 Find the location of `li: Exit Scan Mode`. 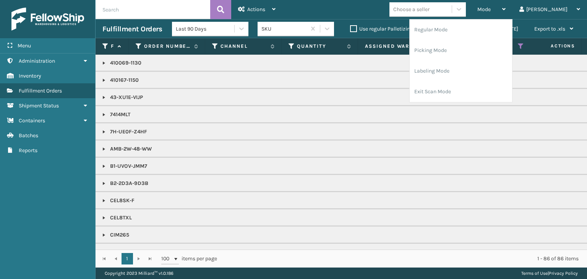

li: Exit Scan Mode is located at coordinates (461, 92).